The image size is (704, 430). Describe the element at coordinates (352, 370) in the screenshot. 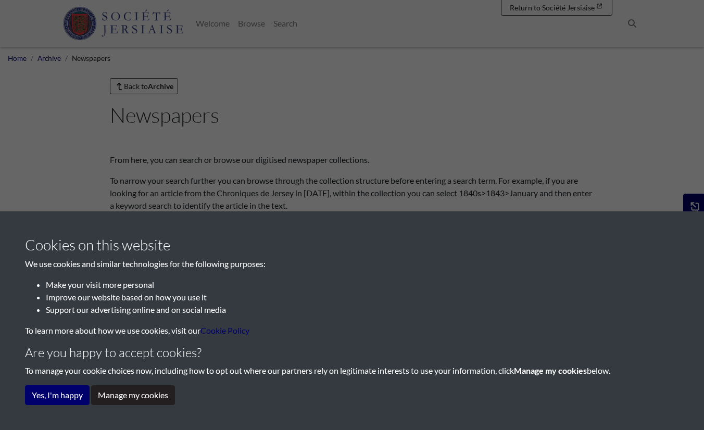

I see `p: To manage your cookie choices now, including how to opt out where our partners rely on legitimate...` at that location.